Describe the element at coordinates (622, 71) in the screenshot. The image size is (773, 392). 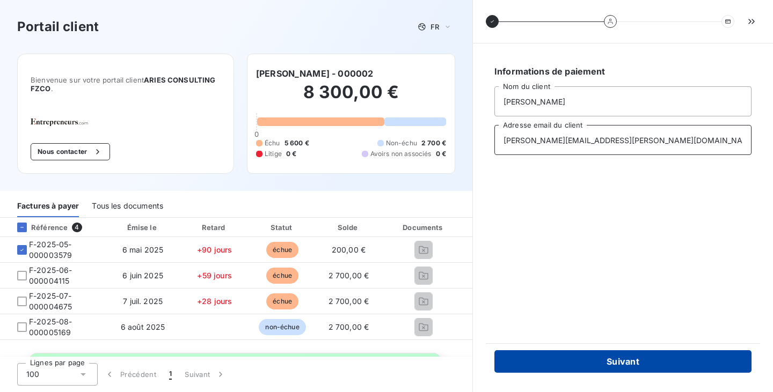
I see `h6: Informations de paiement` at that location.